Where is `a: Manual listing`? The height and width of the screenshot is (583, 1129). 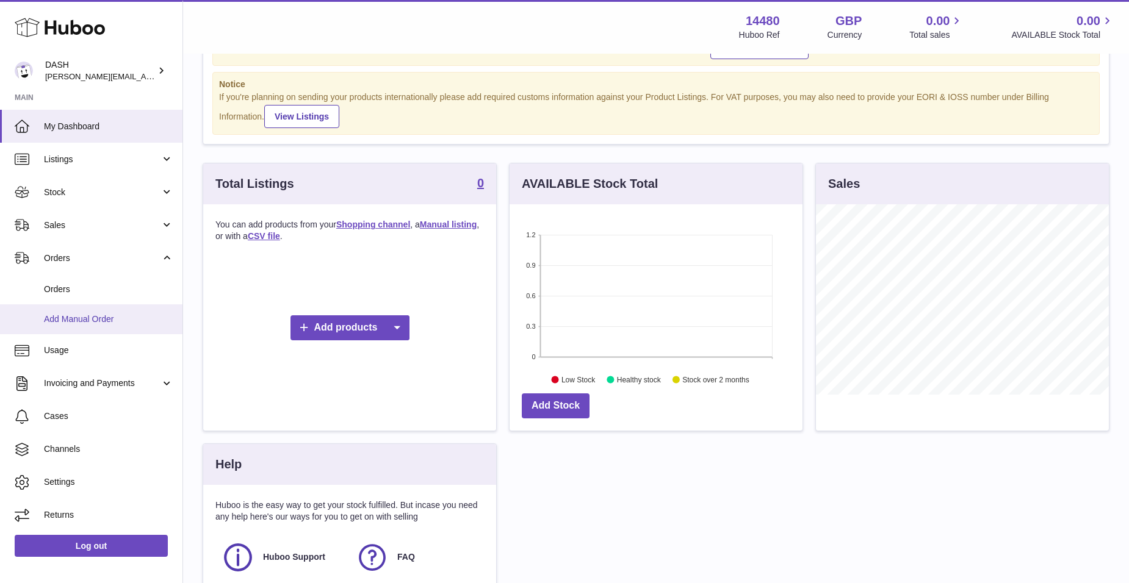 a: Manual listing is located at coordinates (448, 225).